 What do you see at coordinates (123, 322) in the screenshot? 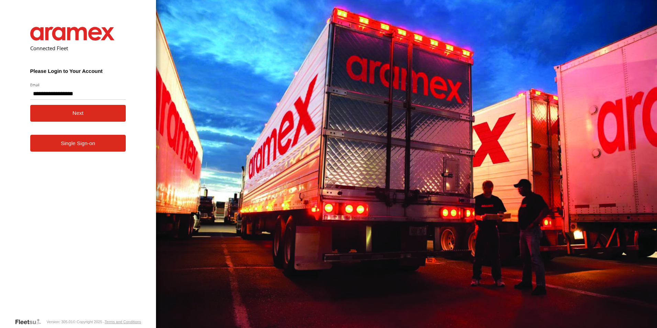
I see `a: Terms and Conditions` at bounding box center [123, 322].